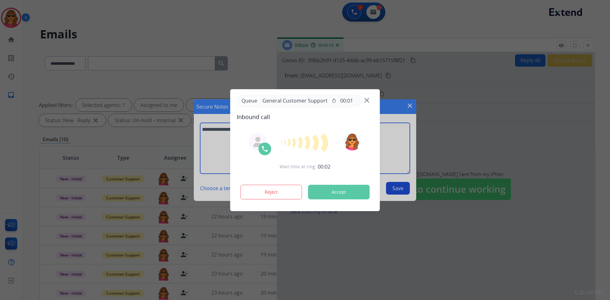 The width and height of the screenshot is (610, 300). Describe the element at coordinates (366, 100) in the screenshot. I see `img: close-button` at that location.